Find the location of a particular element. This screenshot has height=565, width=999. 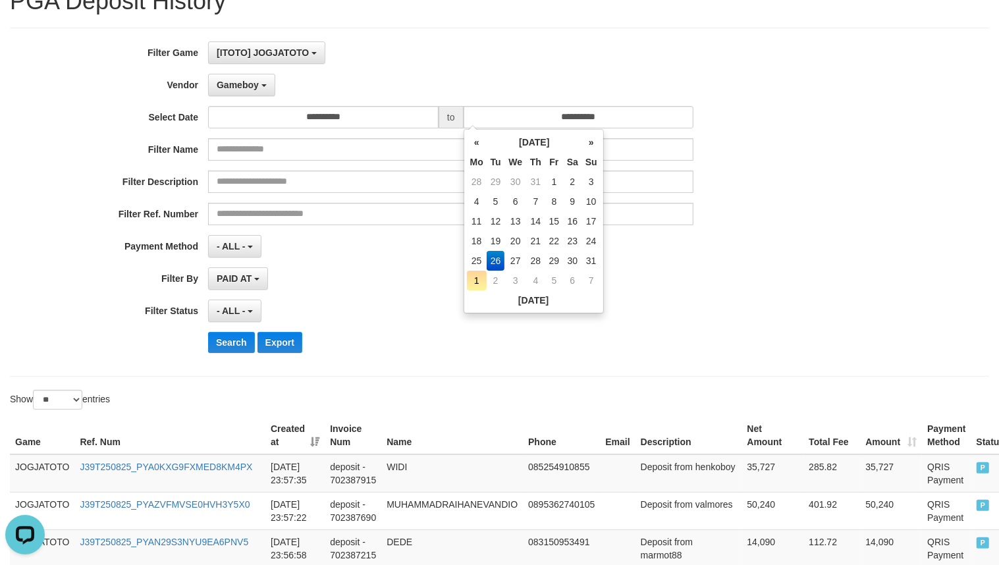

th: Th is located at coordinates (535, 162).